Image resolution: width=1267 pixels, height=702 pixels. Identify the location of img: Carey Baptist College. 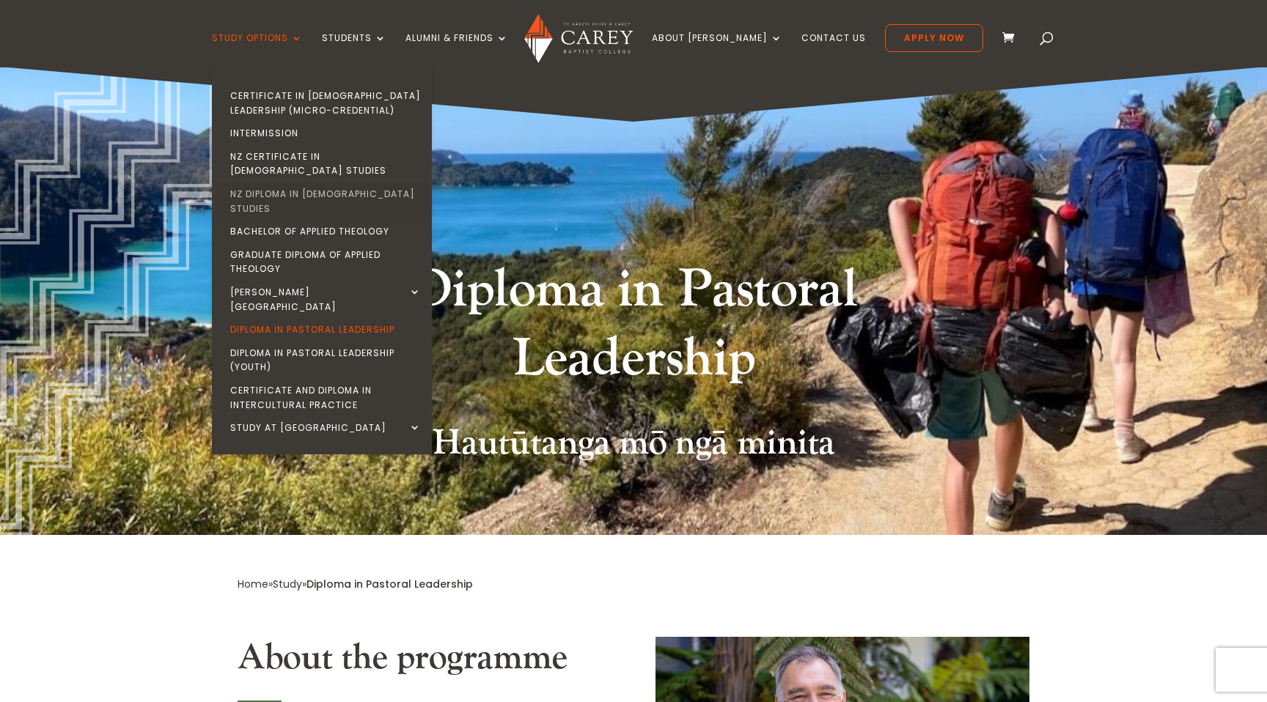
(578, 38).